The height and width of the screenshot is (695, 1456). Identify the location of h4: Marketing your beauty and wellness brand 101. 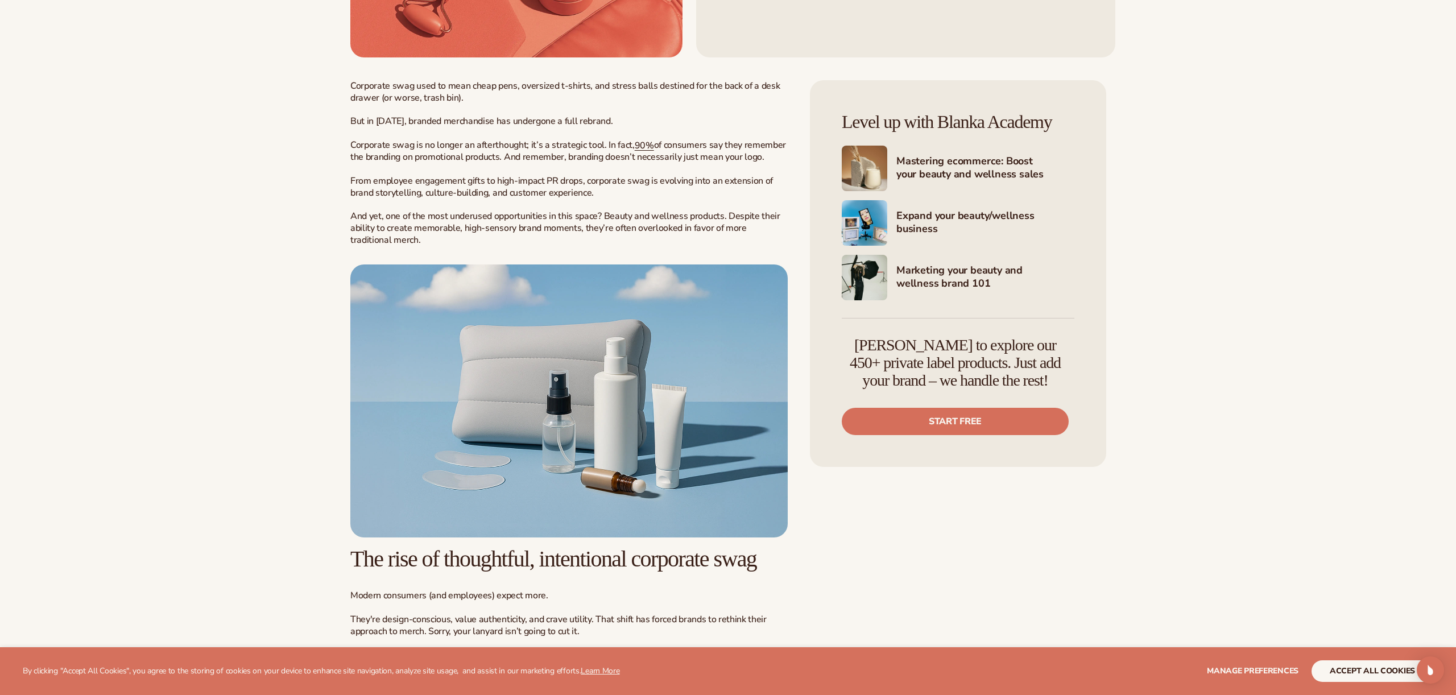
(985, 278).